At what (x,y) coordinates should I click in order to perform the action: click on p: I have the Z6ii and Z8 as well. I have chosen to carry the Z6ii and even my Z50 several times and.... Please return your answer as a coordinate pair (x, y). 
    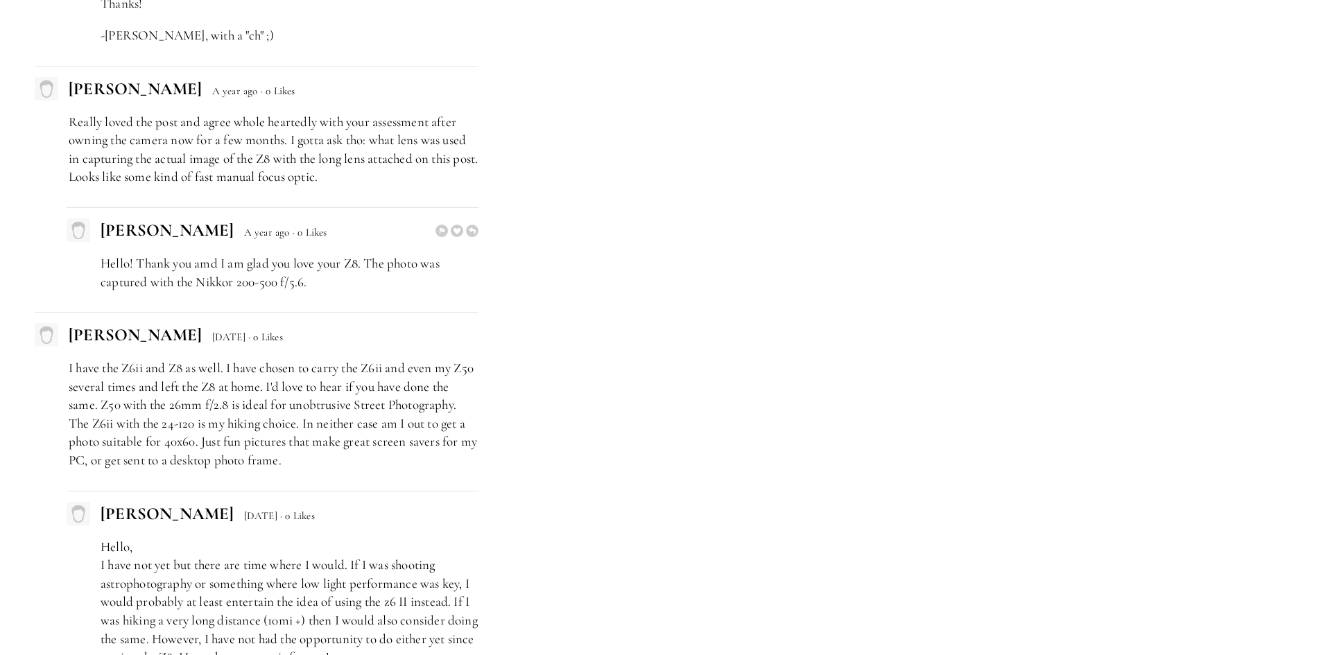
    Looking at the image, I should click on (273, 415).